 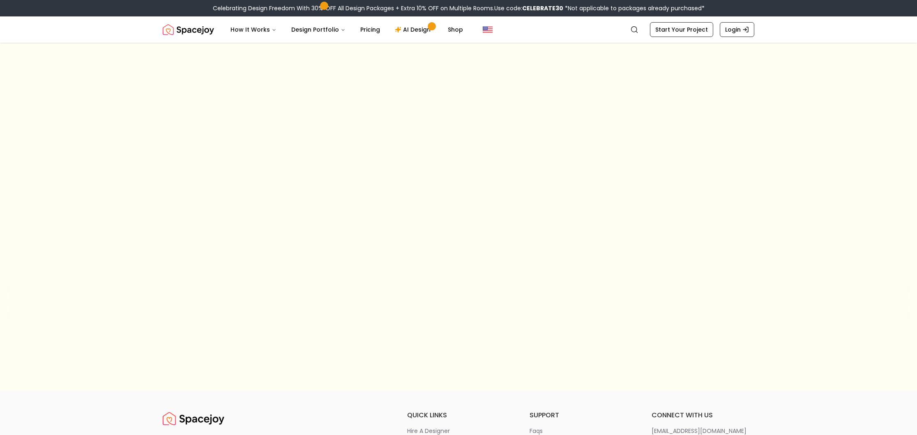 I want to click on span: *Not applicable to packages already purchased*, so click(x=634, y=8).